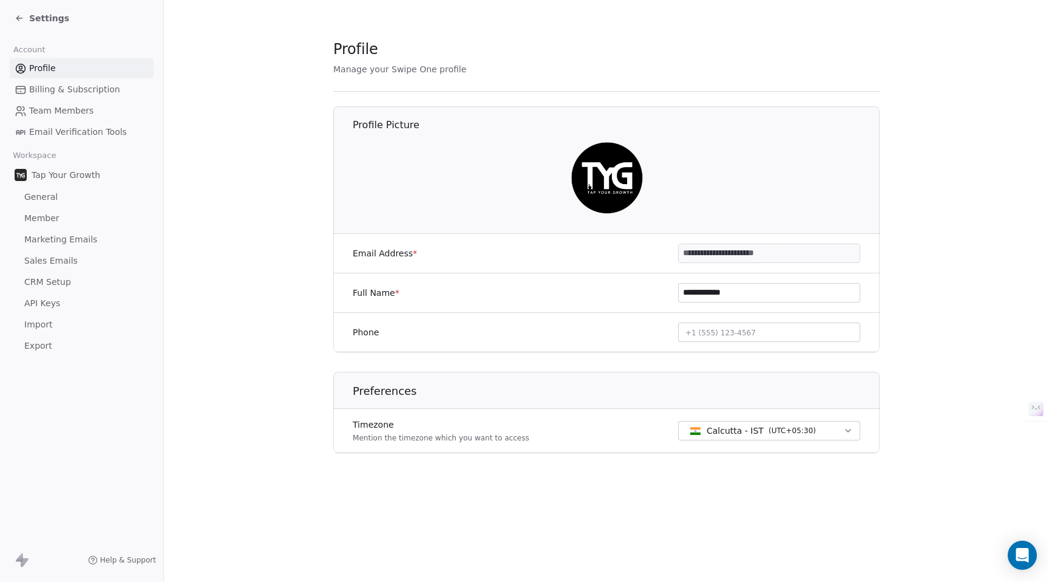 Image resolution: width=1049 pixels, height=582 pixels. What do you see at coordinates (29, 50) in the screenshot?
I see `span: Account` at bounding box center [29, 50].